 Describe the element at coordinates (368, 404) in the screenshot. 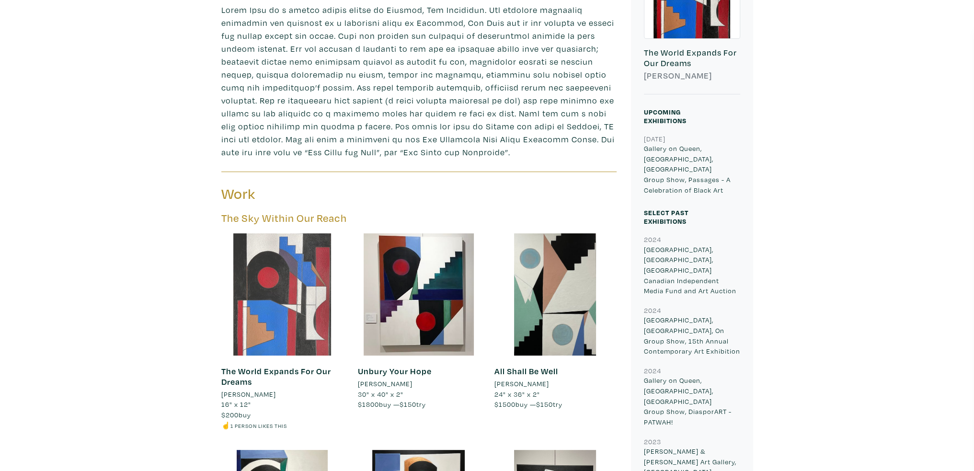

I see `span: $1800` at that location.